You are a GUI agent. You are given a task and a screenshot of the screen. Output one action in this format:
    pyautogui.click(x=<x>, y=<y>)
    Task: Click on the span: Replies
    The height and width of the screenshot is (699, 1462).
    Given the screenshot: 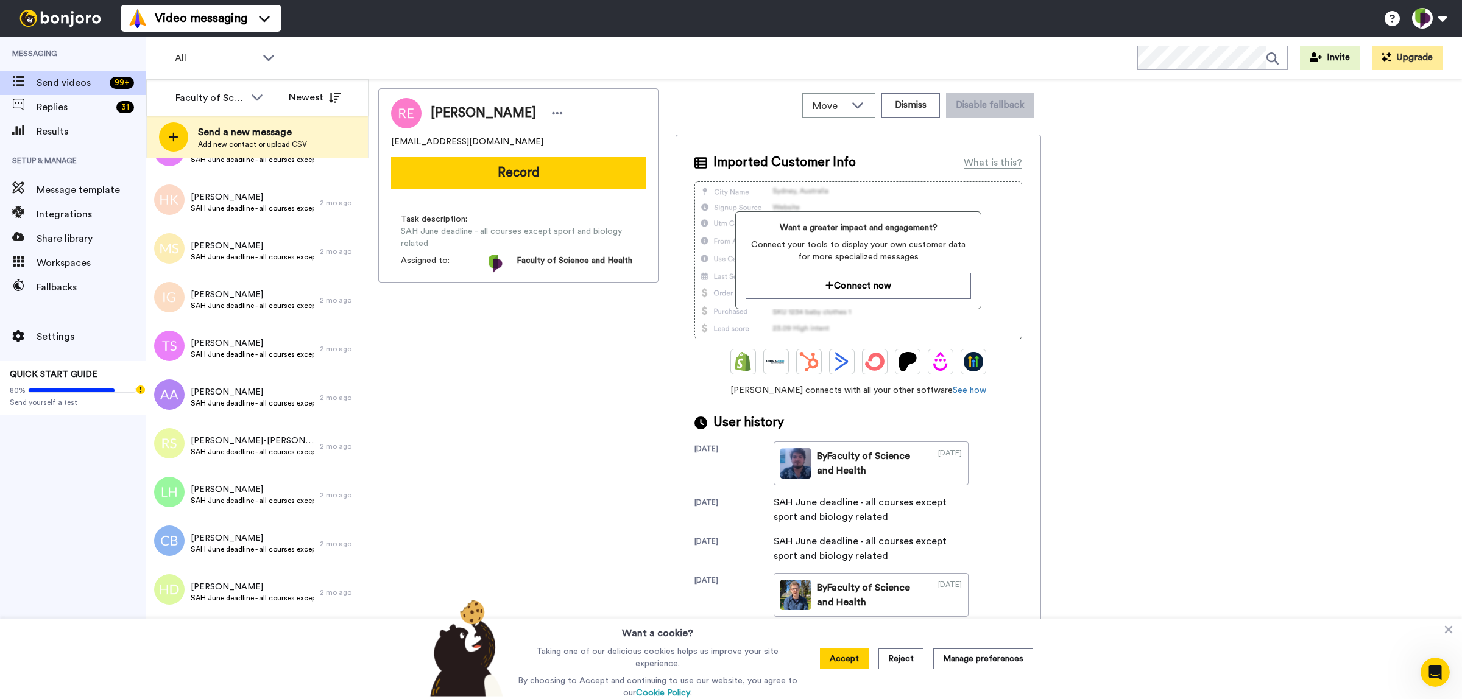 What is the action you would take?
    pyautogui.click(x=74, y=107)
    